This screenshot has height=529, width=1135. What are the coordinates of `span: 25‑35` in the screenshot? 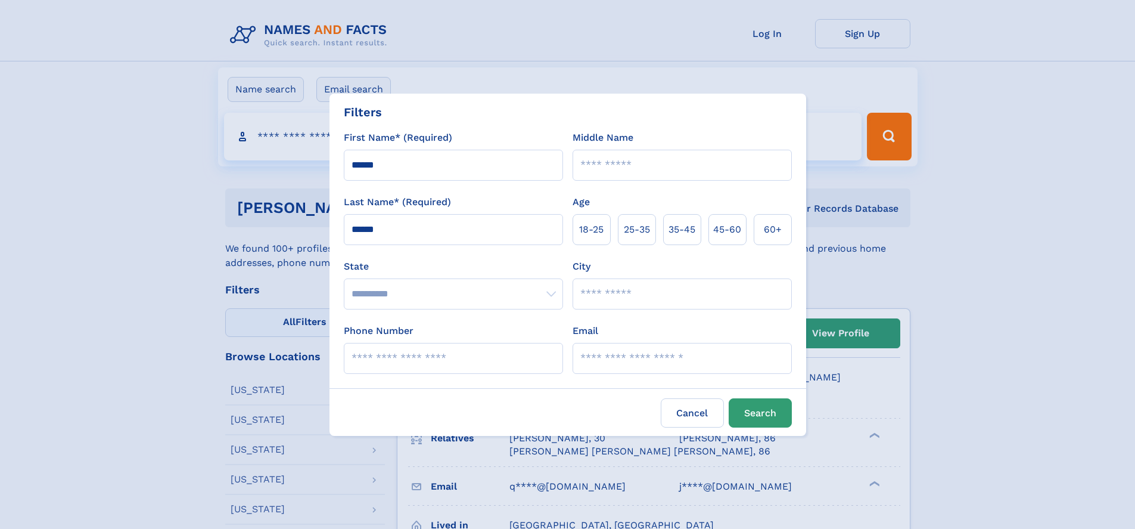 It's located at (637, 229).